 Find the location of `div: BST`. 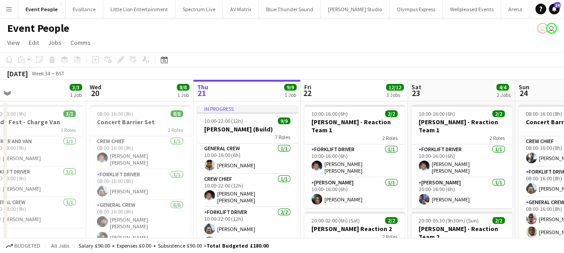

div: BST is located at coordinates (60, 73).